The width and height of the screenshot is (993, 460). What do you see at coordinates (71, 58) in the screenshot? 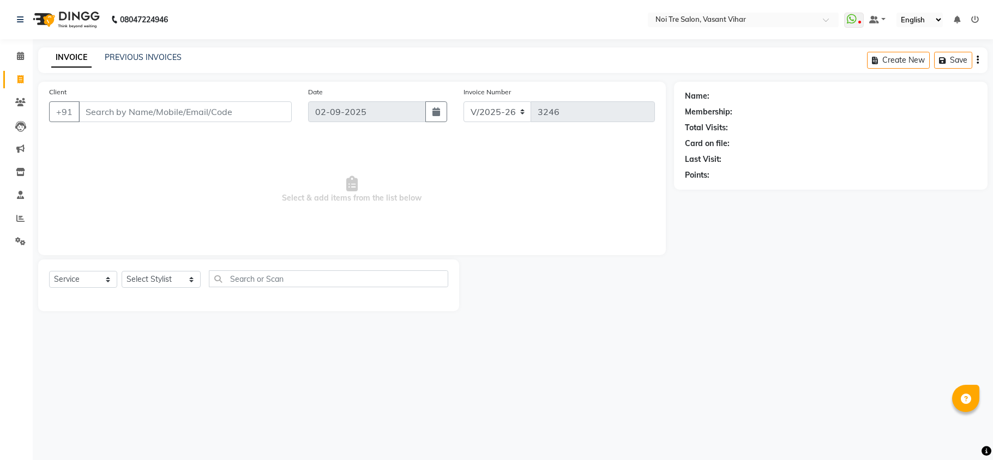
I see `a: INVOICE` at bounding box center [71, 58].